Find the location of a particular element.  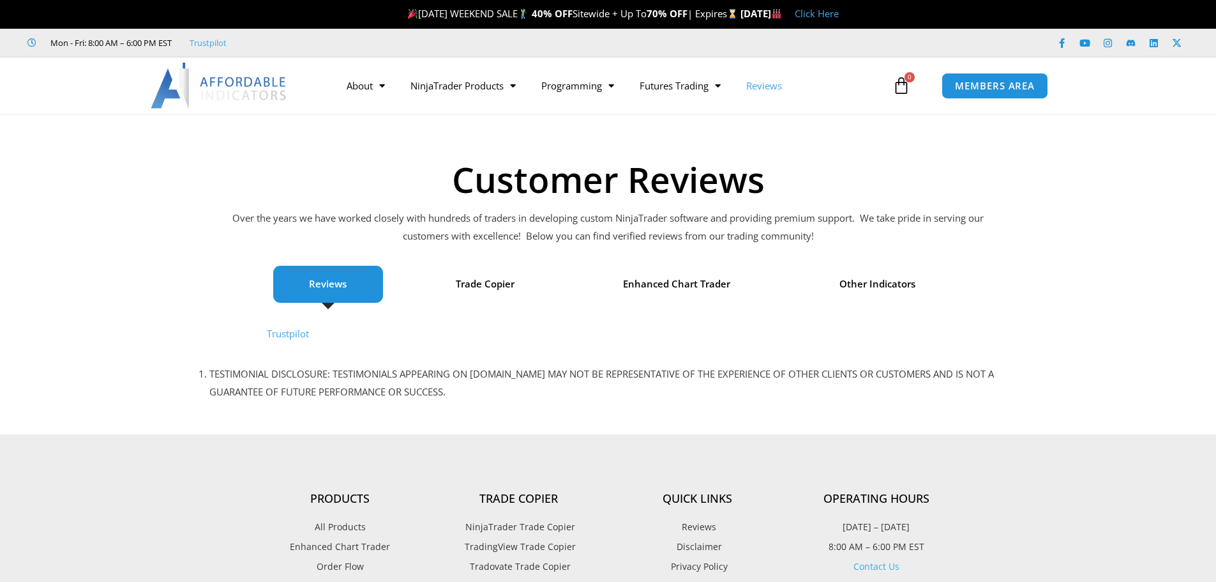

h4: Operating Hours is located at coordinates (877, 499).